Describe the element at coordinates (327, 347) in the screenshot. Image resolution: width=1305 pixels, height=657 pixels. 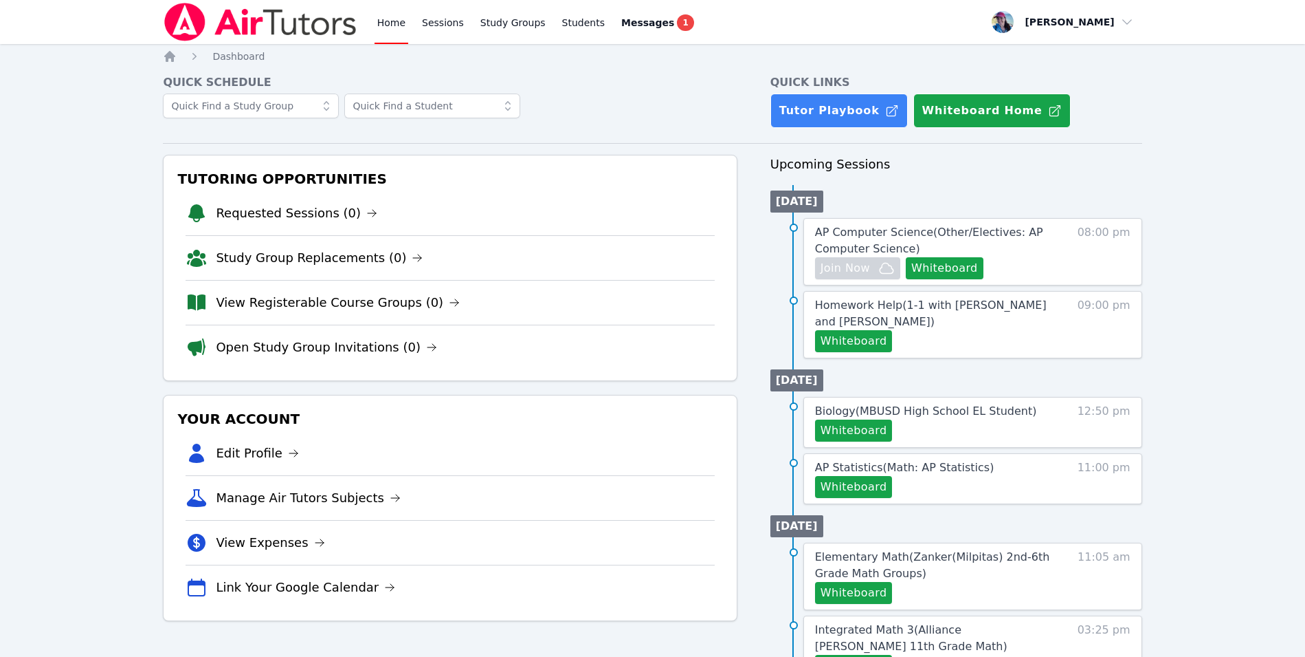
I see `a: Open Study Group Invitations (0)` at that location.